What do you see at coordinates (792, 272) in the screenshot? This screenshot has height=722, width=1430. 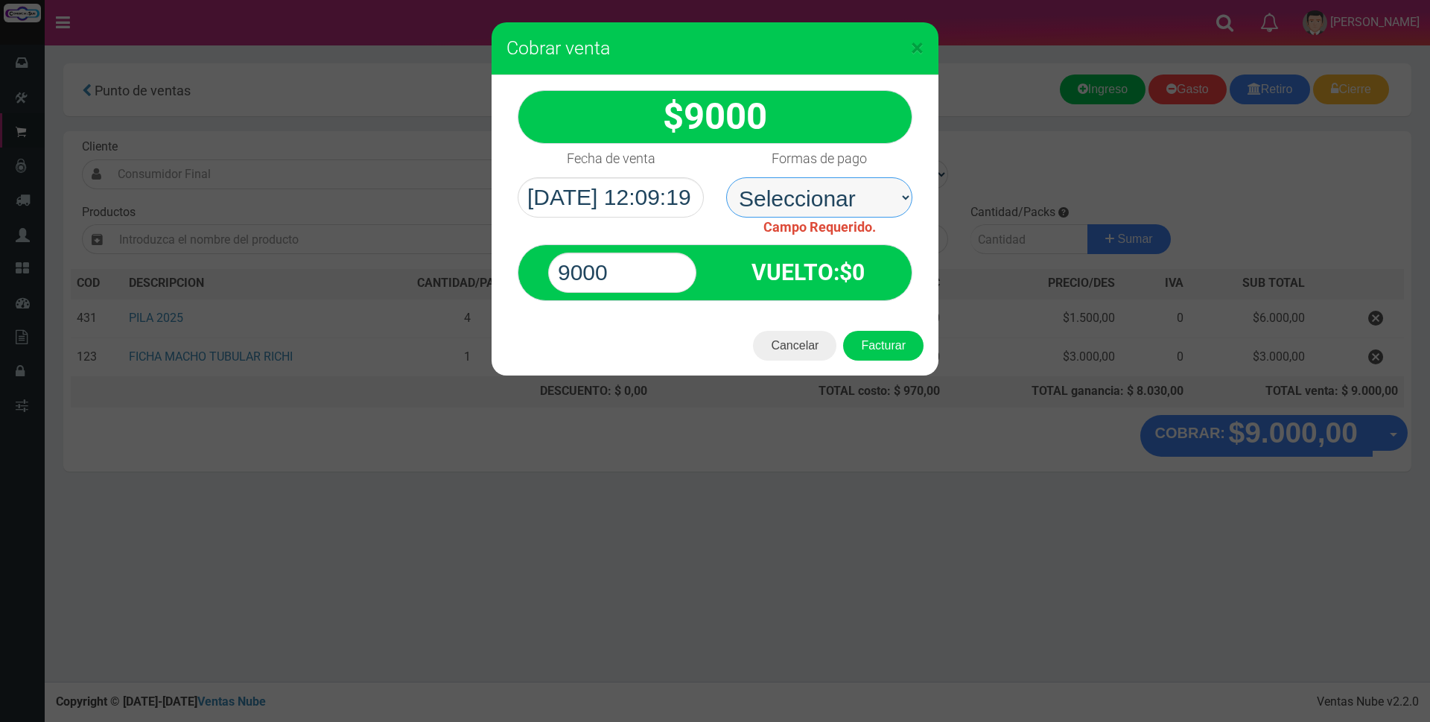 I see `span: VUELTO` at bounding box center [792, 272].